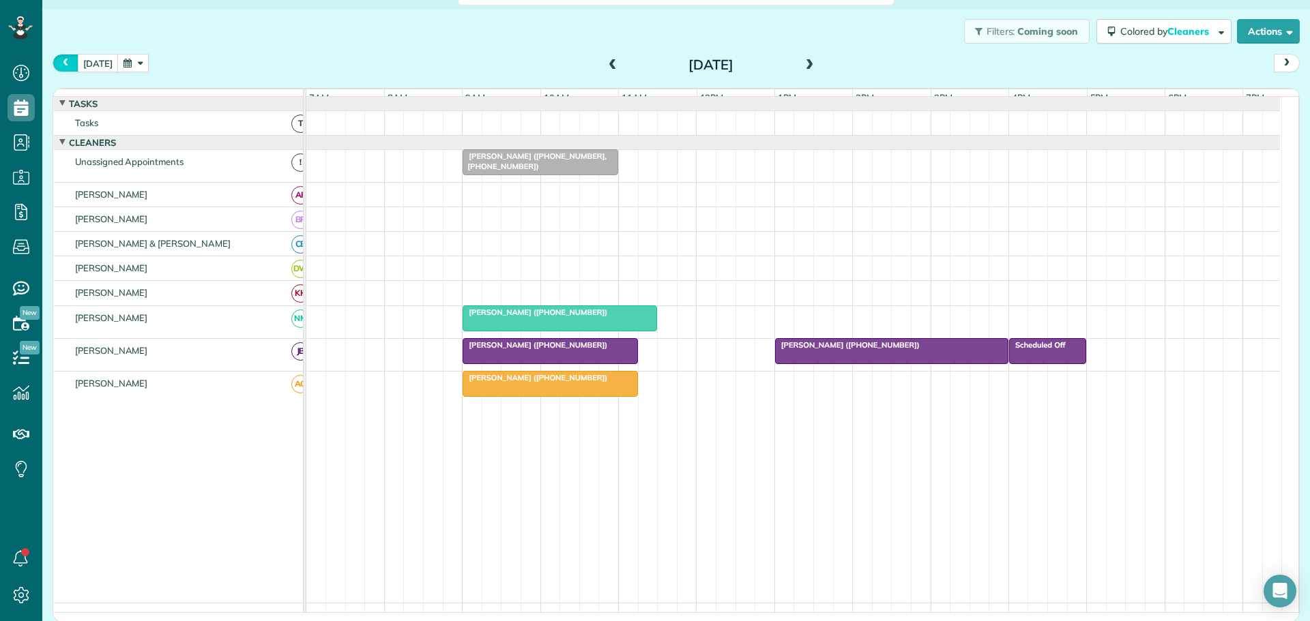 This screenshot has height=621, width=1310. What do you see at coordinates (300, 195) in the screenshot?
I see `span: AF` at bounding box center [300, 195].